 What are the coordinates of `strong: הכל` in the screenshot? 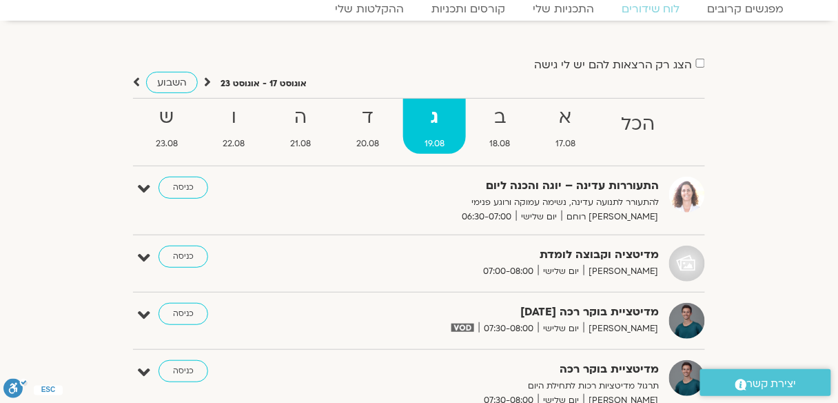 It's located at (638, 124).